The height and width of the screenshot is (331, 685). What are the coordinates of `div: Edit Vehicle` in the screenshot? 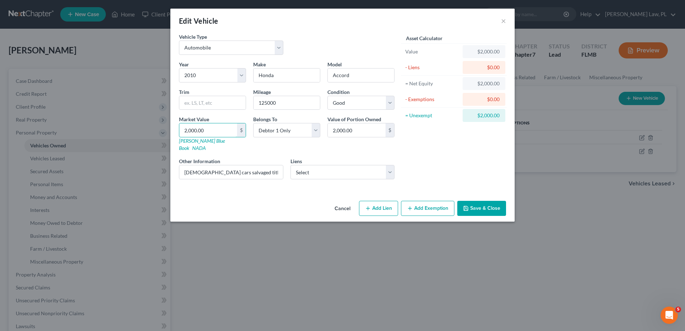 It's located at (199, 21).